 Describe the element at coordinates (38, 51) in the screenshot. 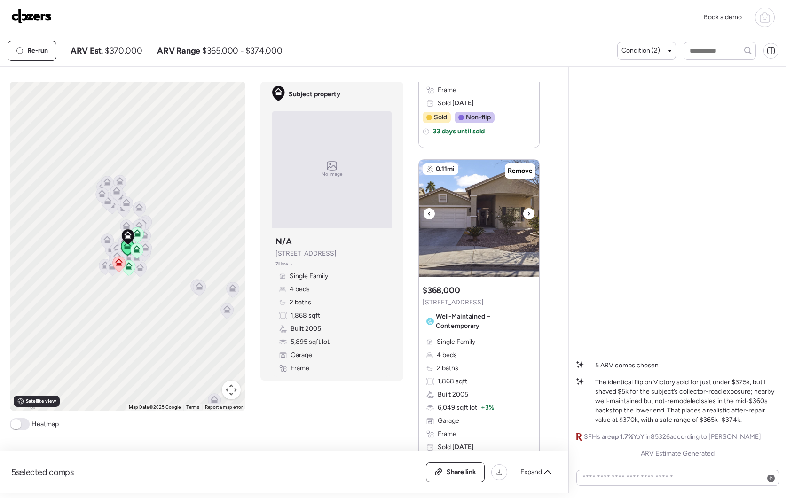

I see `span: Re-run` at that location.